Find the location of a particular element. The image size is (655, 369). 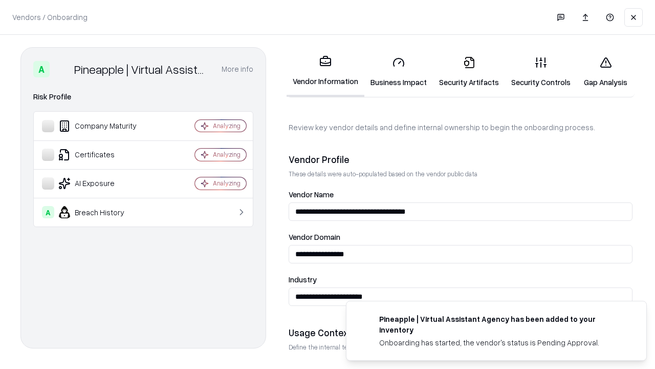

p: Review key vendor details and define internal ownership to begin the onboarding process. is located at coordinates (461, 127).